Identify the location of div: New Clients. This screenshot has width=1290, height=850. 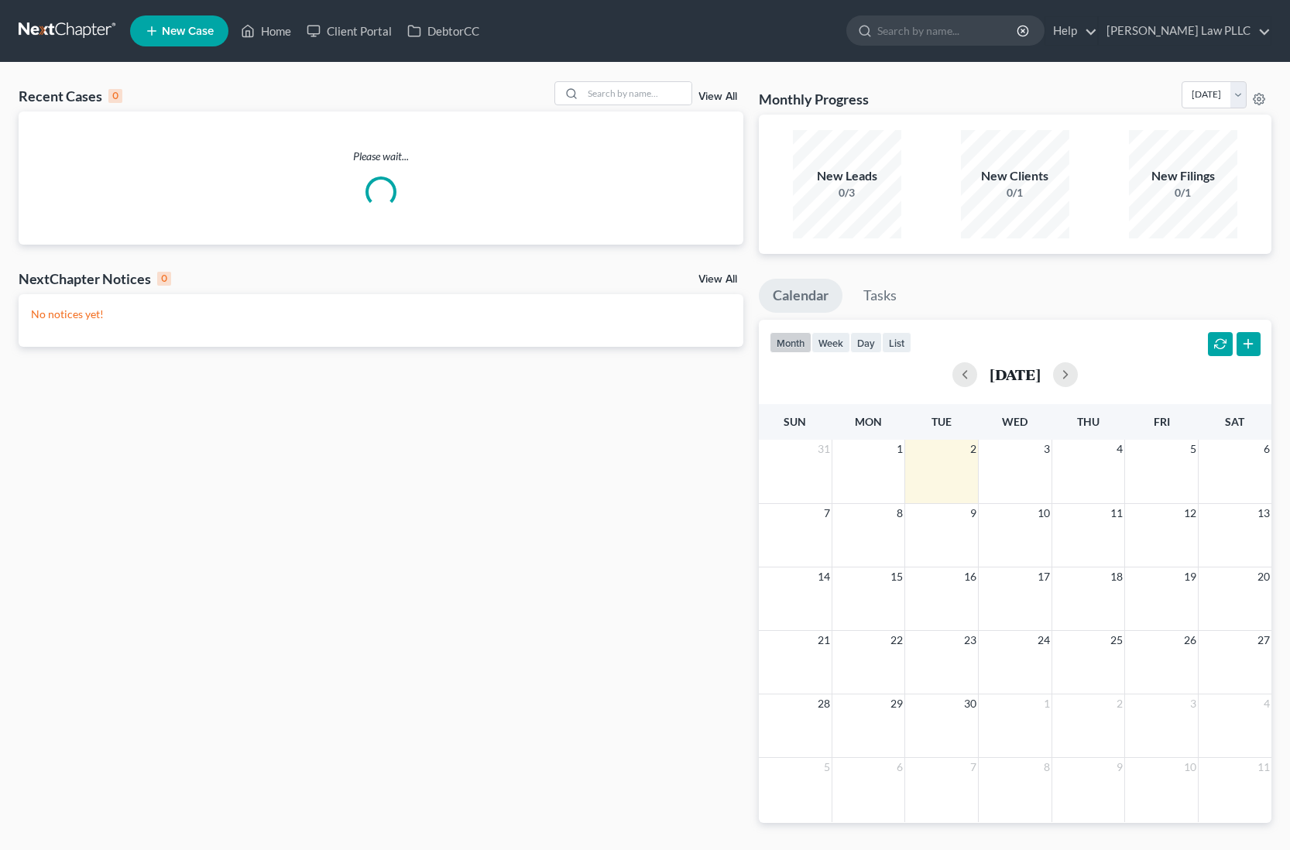
(1015, 176).